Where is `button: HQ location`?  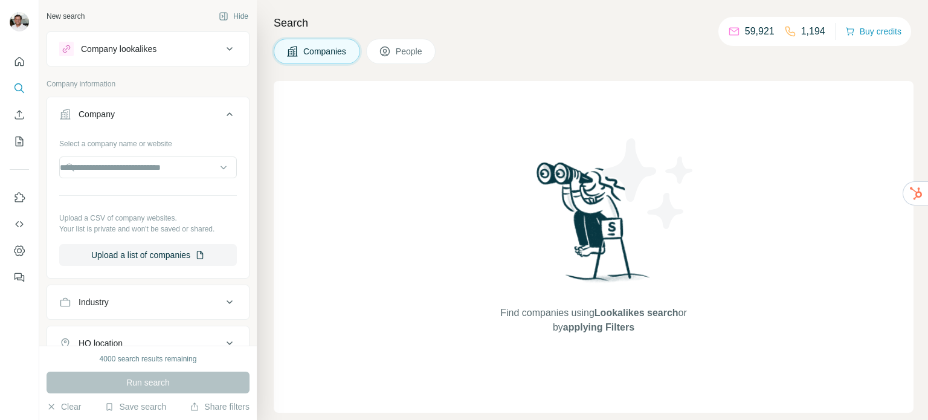
button: HQ location is located at coordinates (148, 343).